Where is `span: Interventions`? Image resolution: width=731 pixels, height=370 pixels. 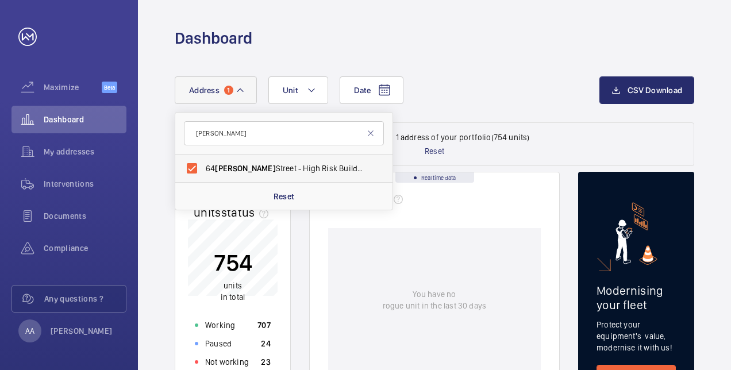 span: Interventions is located at coordinates (85, 184).